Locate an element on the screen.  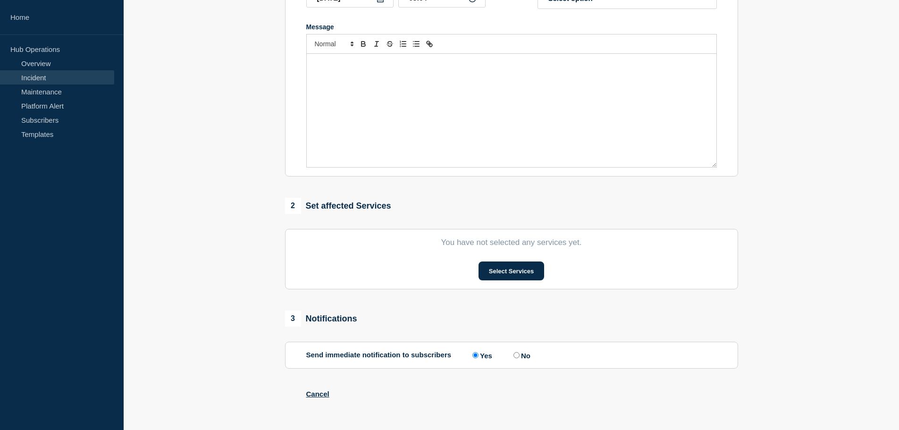
div: Send immediate notification to subscribers is located at coordinates (512, 355).